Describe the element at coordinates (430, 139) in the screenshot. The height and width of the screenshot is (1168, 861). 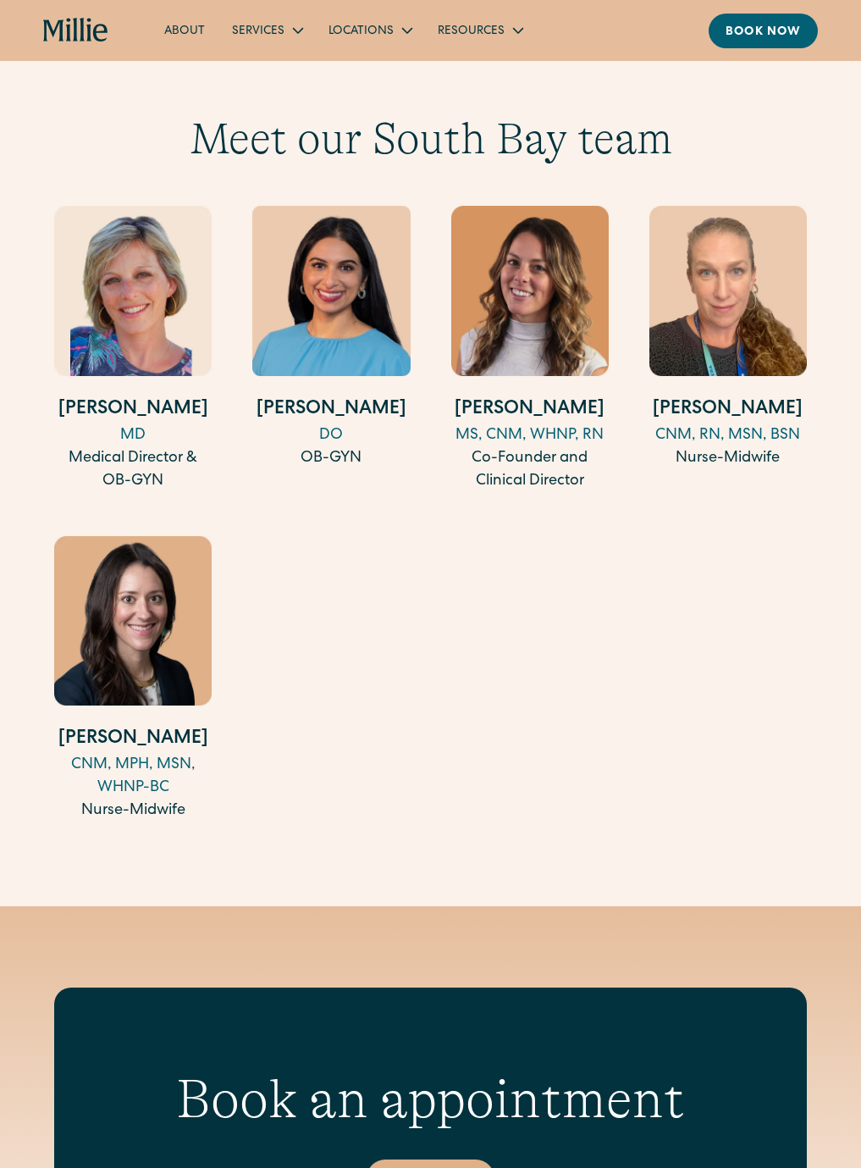
I see `h3: Meet our South Bay team` at that location.